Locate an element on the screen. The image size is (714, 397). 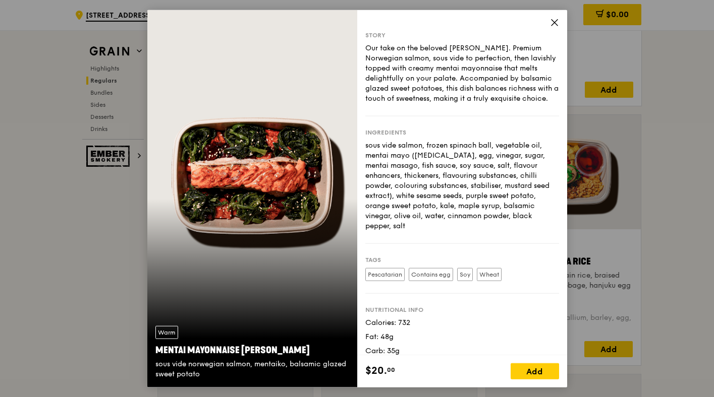
div: sous vide norwegian salmon, mentaiko, balsamic glazed sweet potato is located at coordinates (252, 369).